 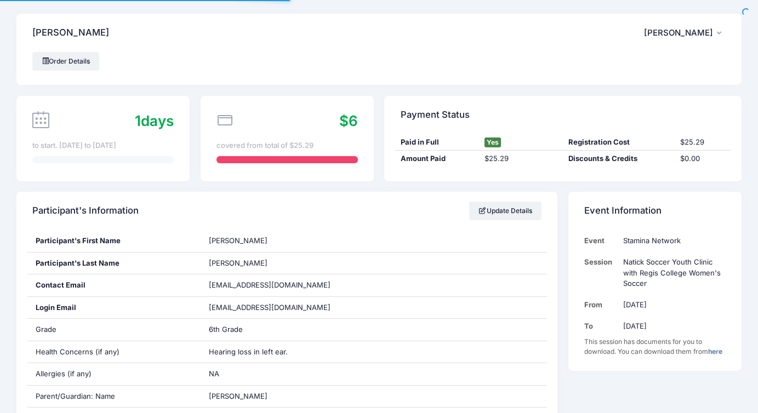 I want to click on span: 6th Grade, so click(x=226, y=330).